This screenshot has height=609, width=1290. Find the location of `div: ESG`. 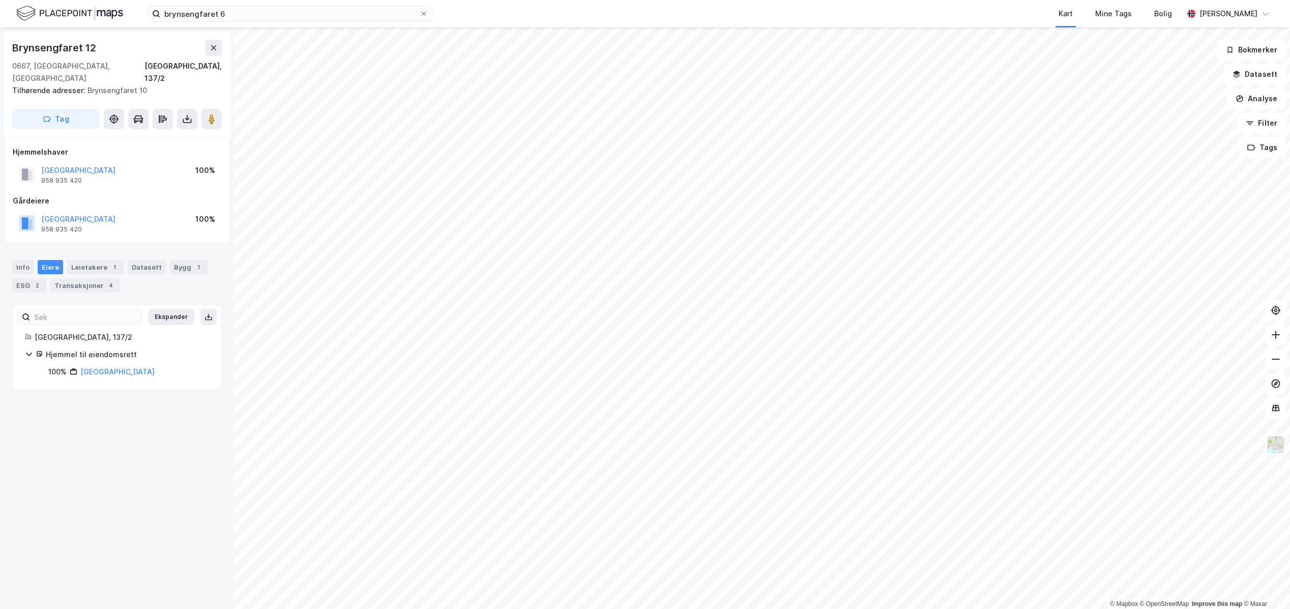

div: ESG is located at coordinates (29, 285).